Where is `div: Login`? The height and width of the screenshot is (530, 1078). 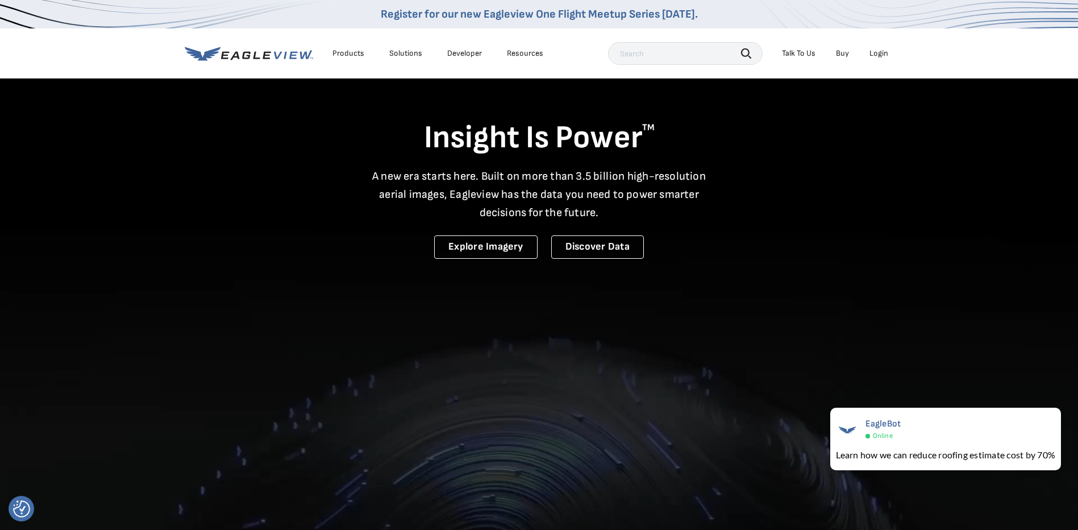 div: Login is located at coordinates (878, 53).